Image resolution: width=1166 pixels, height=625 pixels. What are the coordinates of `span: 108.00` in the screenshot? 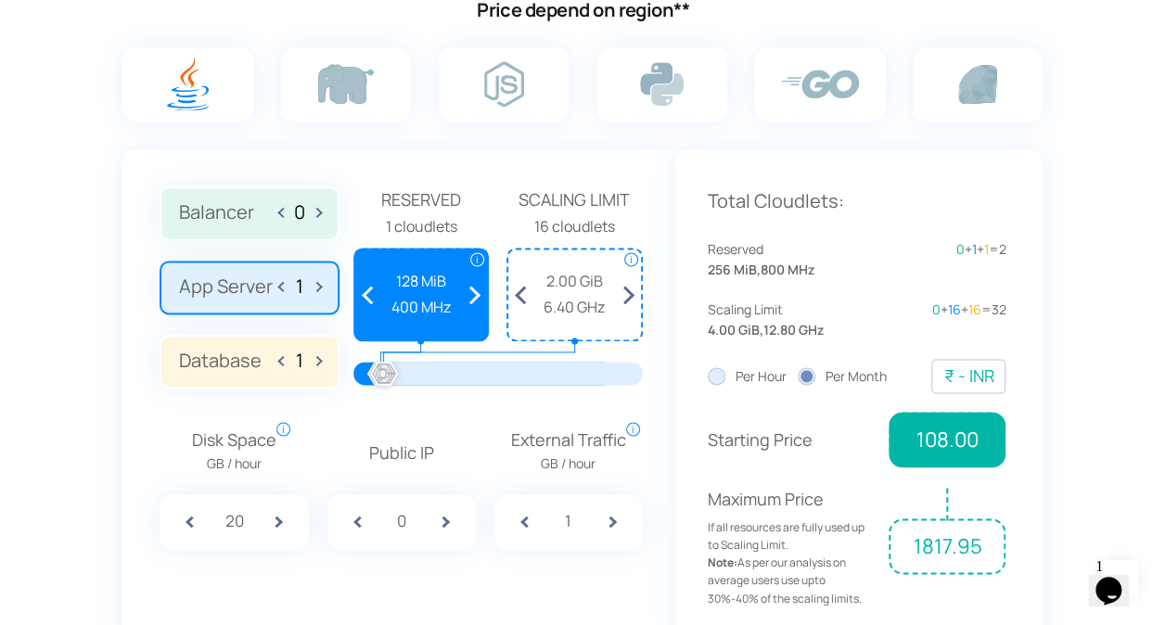 It's located at (947, 440).